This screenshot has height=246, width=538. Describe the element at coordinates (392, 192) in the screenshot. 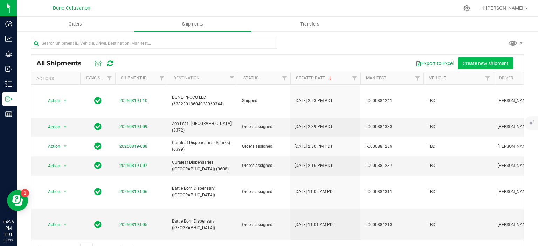

I see `span: T-0000881311` at that location.